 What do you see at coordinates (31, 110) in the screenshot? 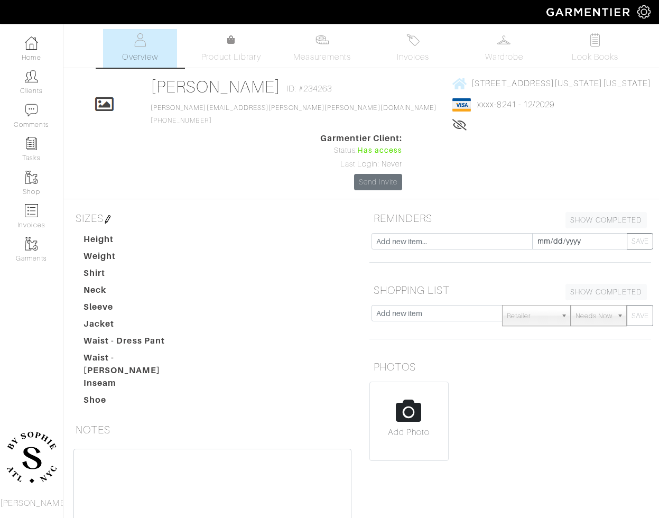
I see `img: comment-icon-a0a6a9ef722e966f86d9cbdc48e553b5cf19dbc54f86b18d962a5391bc8f6eb6.png` at bounding box center [31, 110].